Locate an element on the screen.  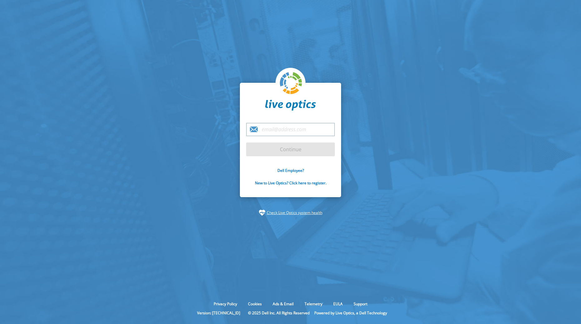
li: © 2025 Dell Inc. All Rights Reserved is located at coordinates (279, 313).